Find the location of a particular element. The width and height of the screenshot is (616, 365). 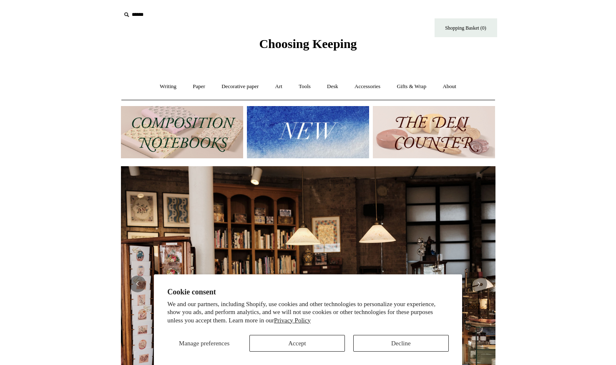

span: Manage preferences is located at coordinates (204, 343).